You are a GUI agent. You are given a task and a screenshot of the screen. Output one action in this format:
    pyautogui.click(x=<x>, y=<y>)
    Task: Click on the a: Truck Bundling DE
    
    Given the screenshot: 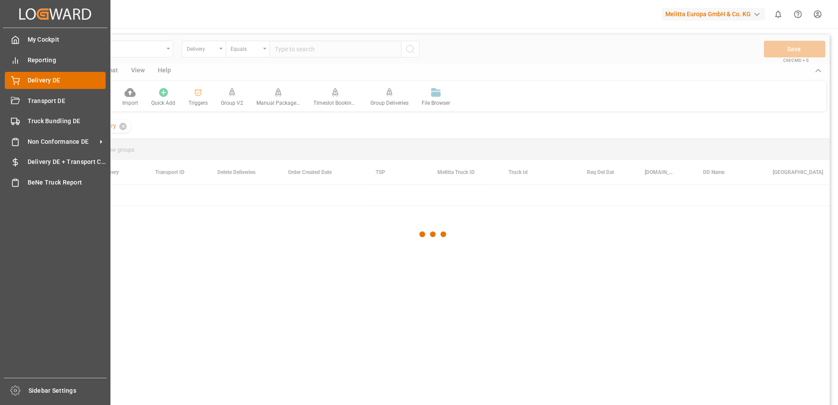 What is the action you would take?
    pyautogui.click(x=55, y=121)
    